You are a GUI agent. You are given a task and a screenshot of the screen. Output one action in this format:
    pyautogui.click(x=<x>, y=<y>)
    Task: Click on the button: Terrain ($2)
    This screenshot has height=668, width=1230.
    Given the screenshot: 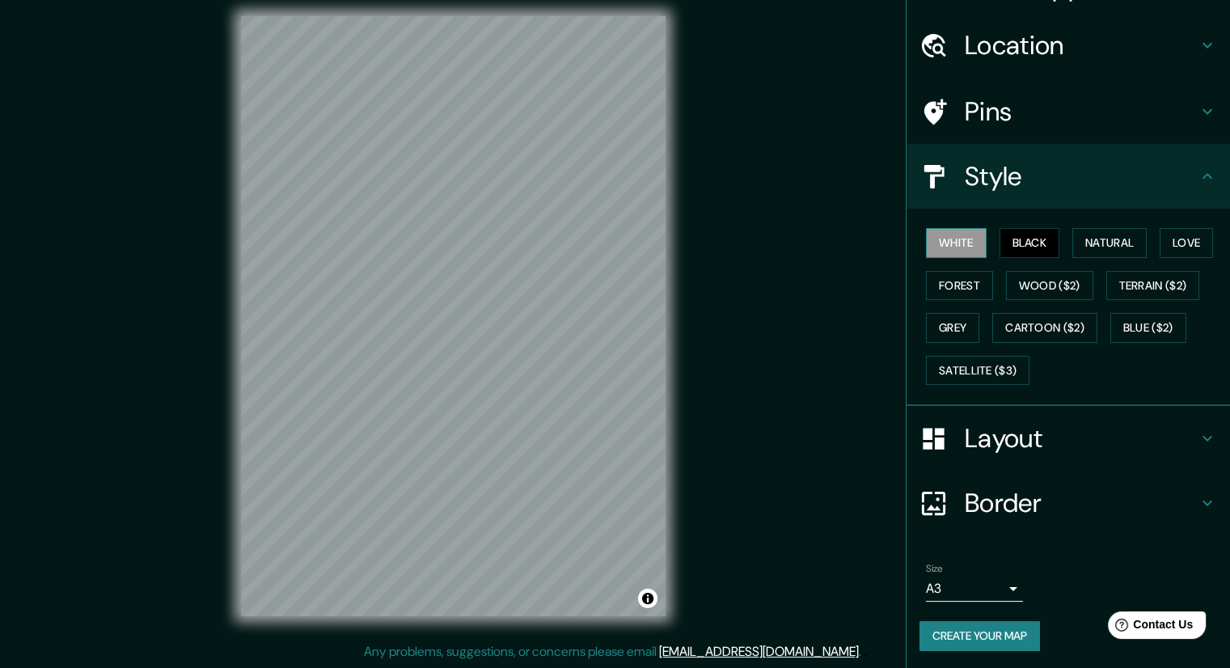 What is the action you would take?
    pyautogui.click(x=1153, y=286)
    